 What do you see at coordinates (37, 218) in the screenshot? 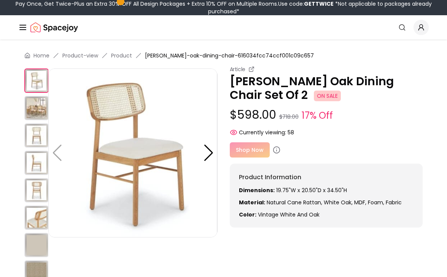
I see `img: https://storage.googleapis.com/spacejoy-main/assets/616034fcc74ccf001c09c657/product_5_84j28gpekhi7` at bounding box center [37, 218].